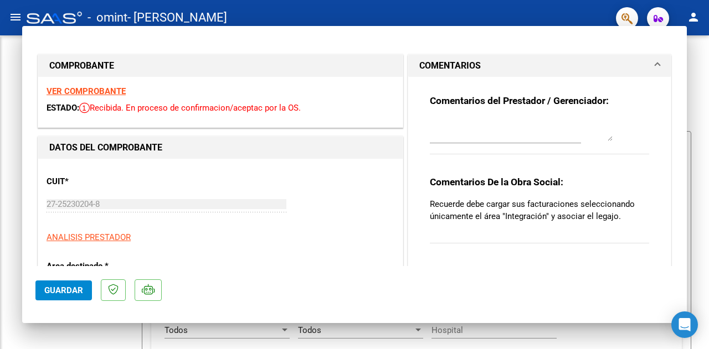 The height and width of the screenshot is (349, 709). I want to click on p: CUIT, so click(99, 182).